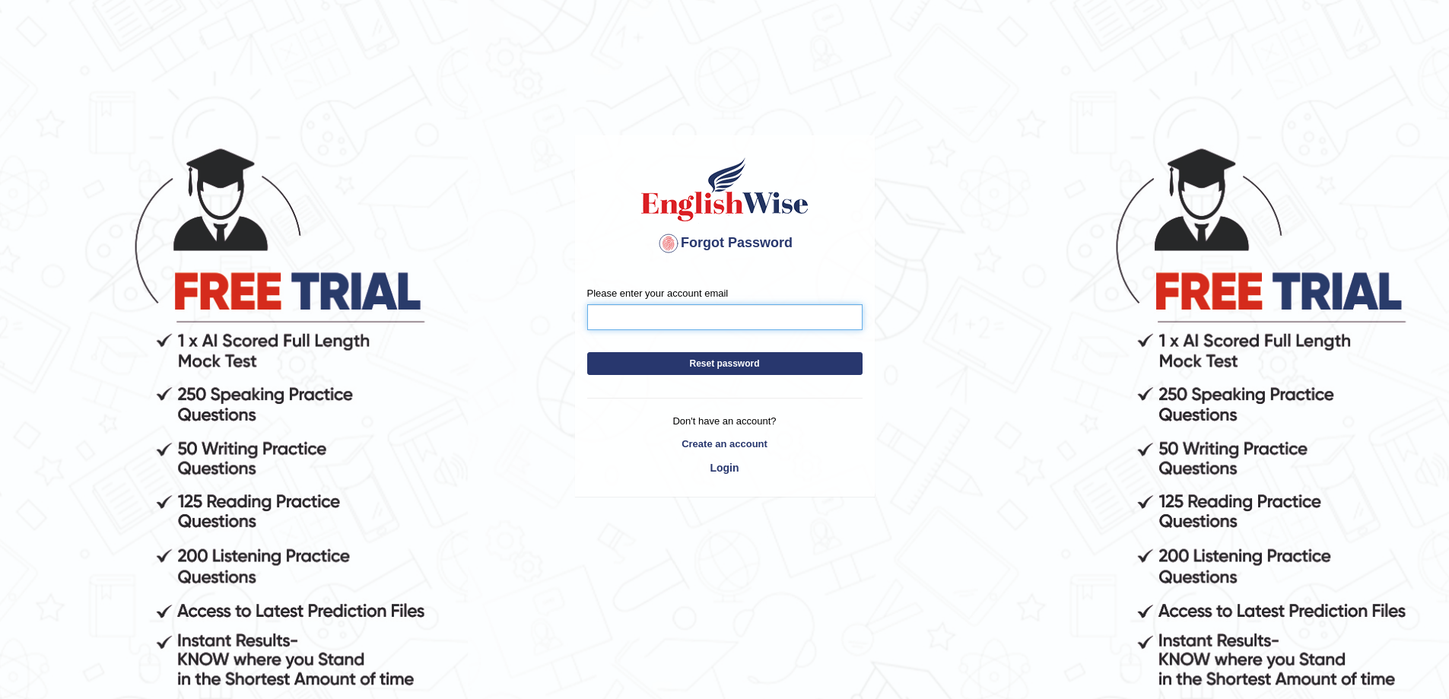  I want to click on a: Create an account, so click(725, 443).